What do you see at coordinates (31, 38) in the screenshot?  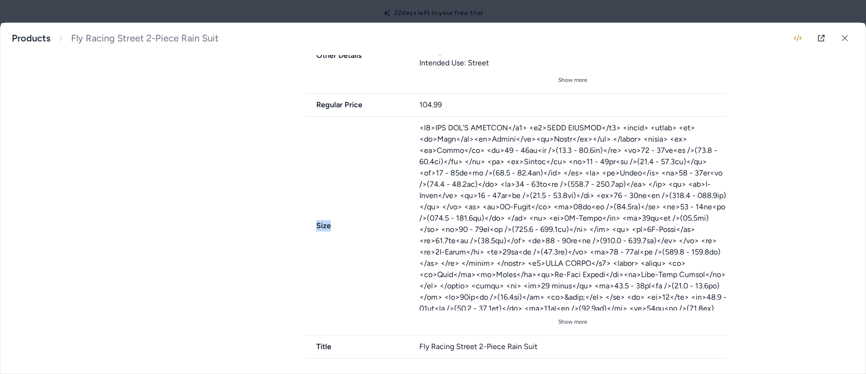 I see `a: Products` at bounding box center [31, 38].